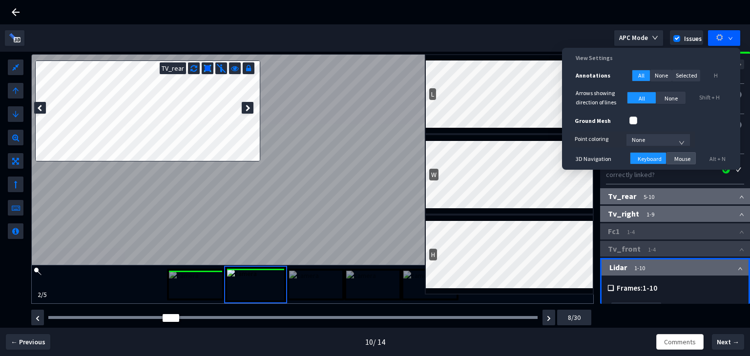  I want to click on span: H, so click(716, 75).